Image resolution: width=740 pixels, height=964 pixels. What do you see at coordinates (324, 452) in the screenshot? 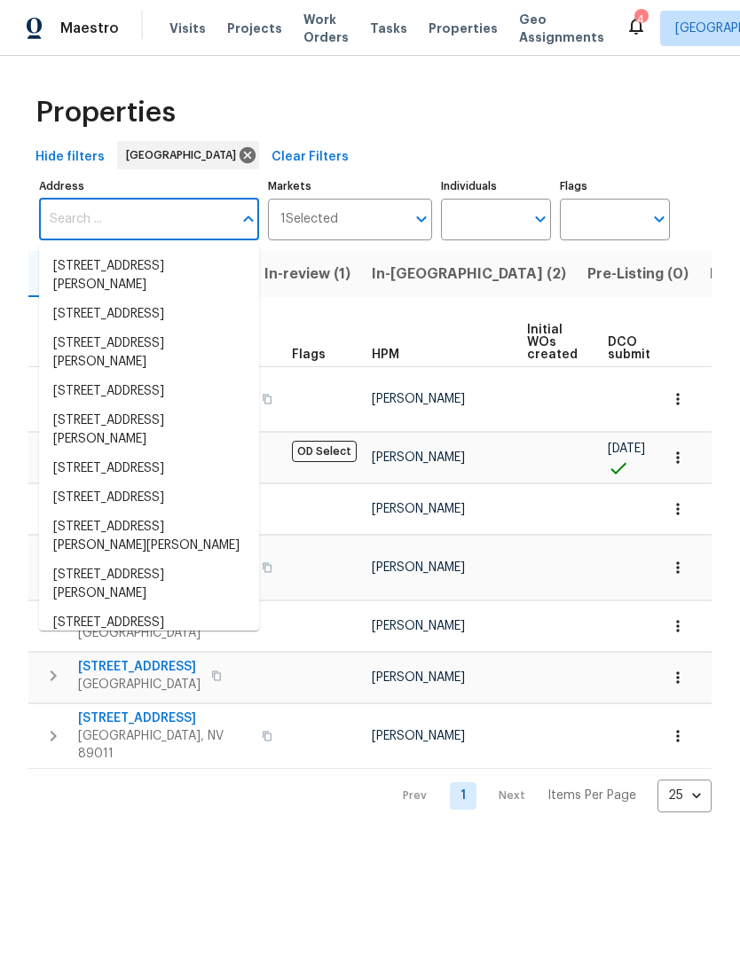
I see `span: OD Select` at bounding box center [324, 452].